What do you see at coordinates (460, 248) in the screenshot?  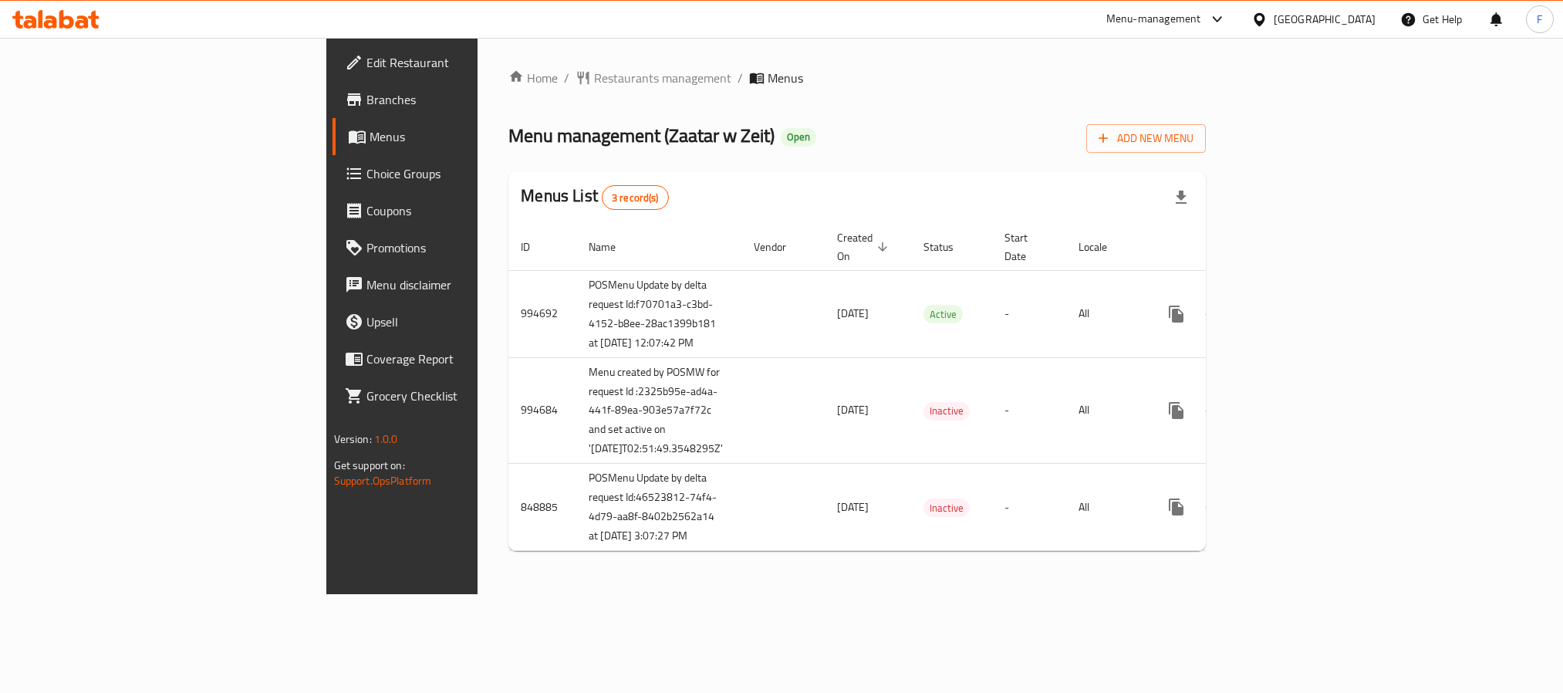 I see `a: Promotions` at bounding box center [460, 248].